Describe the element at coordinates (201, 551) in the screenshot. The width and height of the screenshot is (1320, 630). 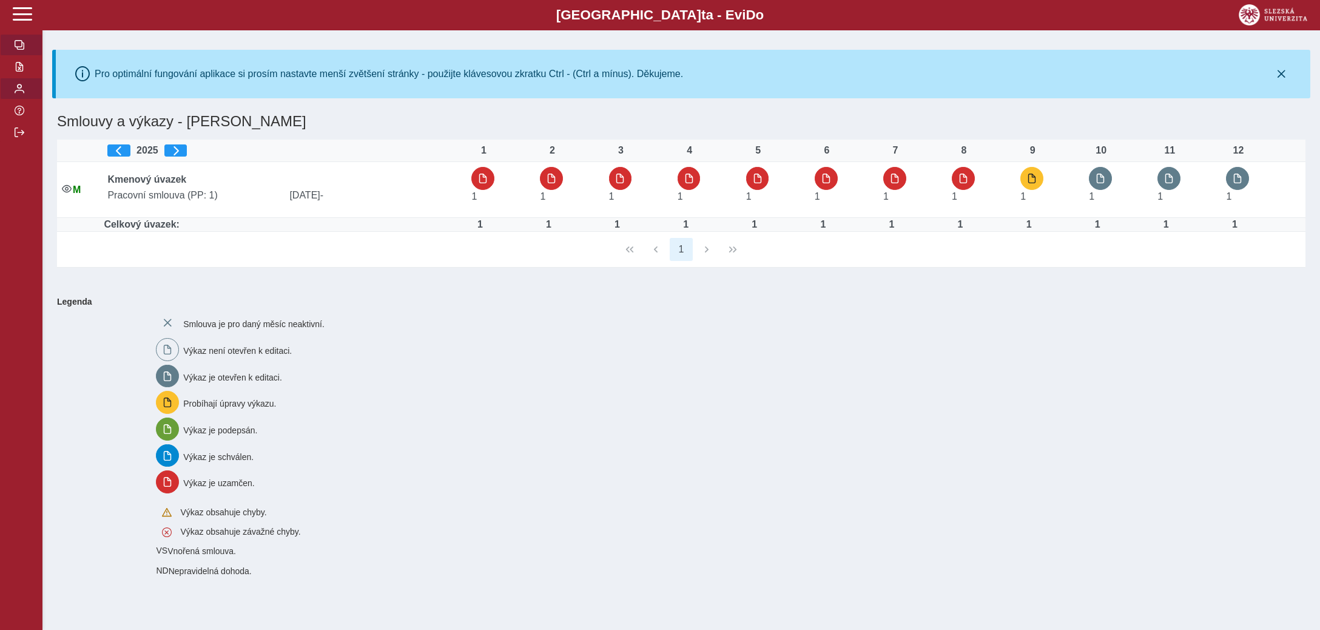
I see `span: Vnořená smlouva.` at that location.